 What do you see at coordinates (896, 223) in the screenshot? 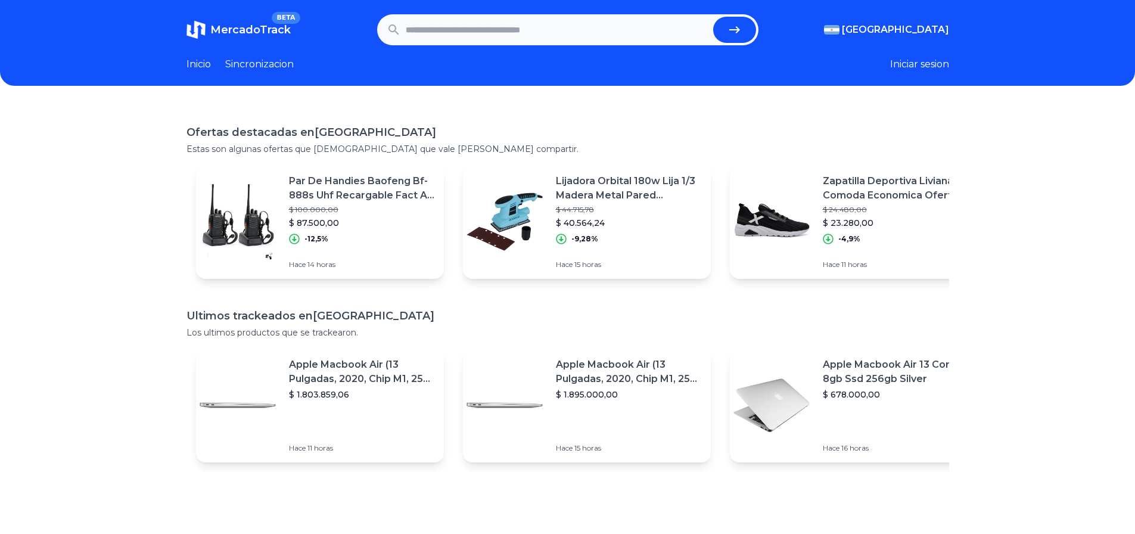
I see `p: $ 23.280,00` at bounding box center [896, 223].